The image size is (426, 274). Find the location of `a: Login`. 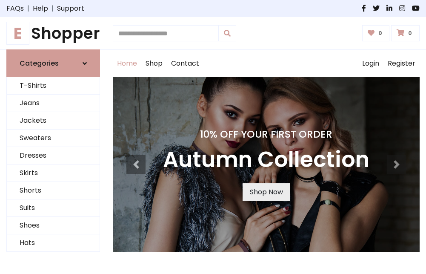

a: Login is located at coordinates (371, 63).